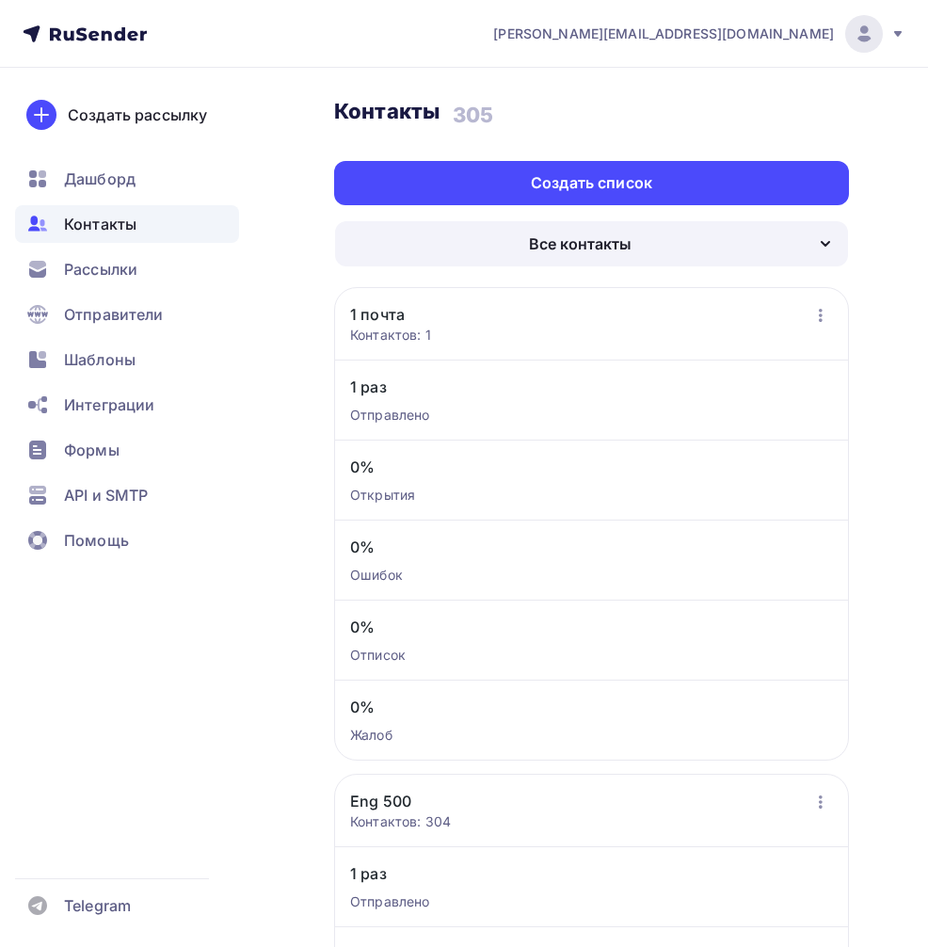  Describe the element at coordinates (109, 405) in the screenshot. I see `span: Интеграции` at that location.